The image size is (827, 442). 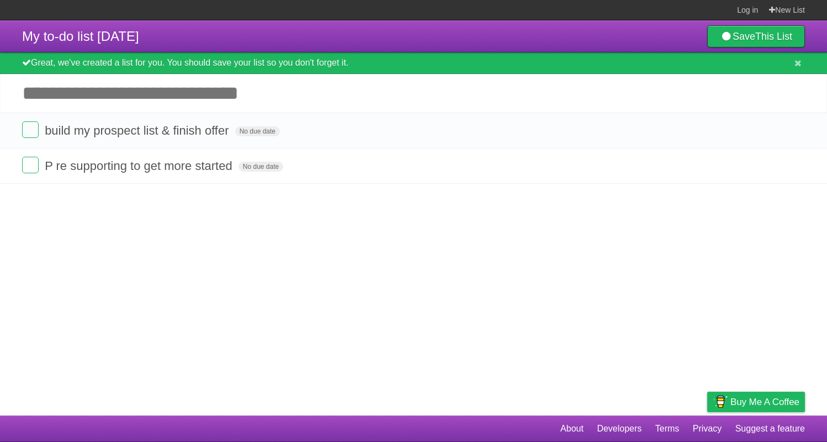 What do you see at coordinates (773, 36) in the screenshot?
I see `b: This List` at bounding box center [773, 36].